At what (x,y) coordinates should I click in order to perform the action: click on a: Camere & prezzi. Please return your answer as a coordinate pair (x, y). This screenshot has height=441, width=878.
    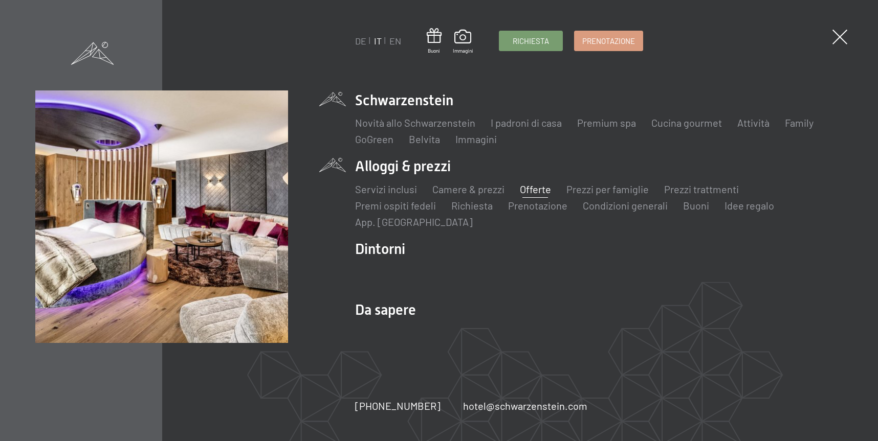
    Looking at the image, I should click on (468, 189).